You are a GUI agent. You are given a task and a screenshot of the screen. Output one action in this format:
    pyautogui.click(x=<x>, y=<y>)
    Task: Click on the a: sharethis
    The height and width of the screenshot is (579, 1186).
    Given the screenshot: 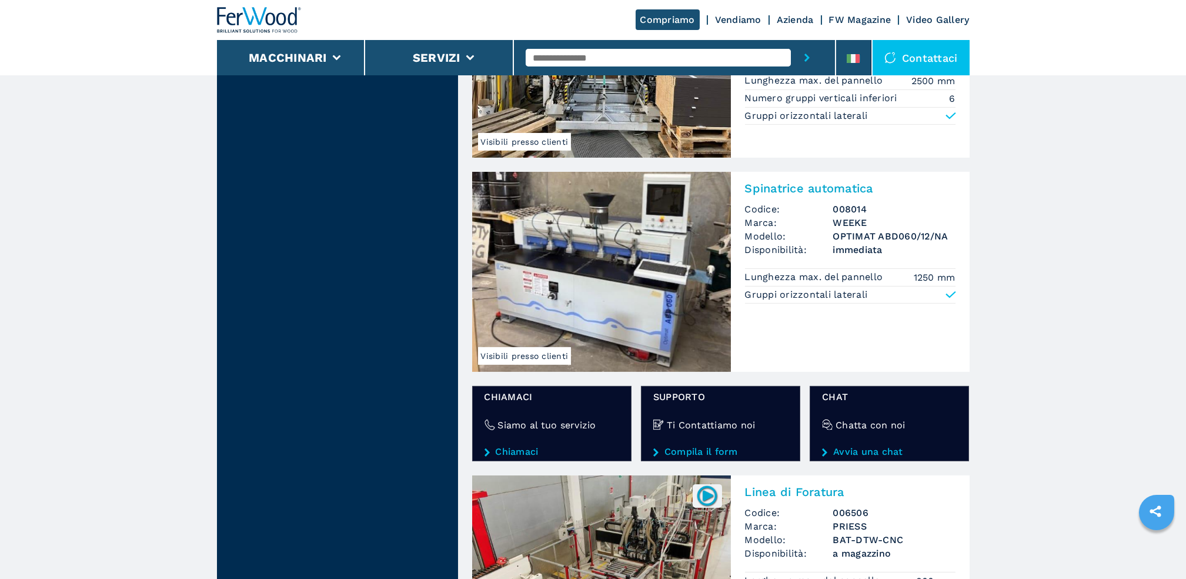 What is the action you would take?
    pyautogui.click(x=1156, y=511)
    